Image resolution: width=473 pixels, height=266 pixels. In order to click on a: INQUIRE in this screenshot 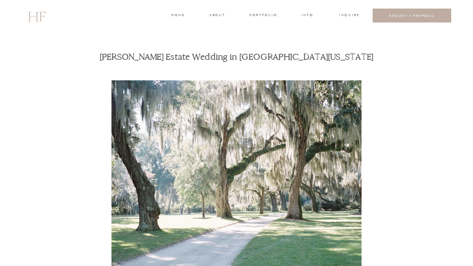, I will do `click(349, 16)`.